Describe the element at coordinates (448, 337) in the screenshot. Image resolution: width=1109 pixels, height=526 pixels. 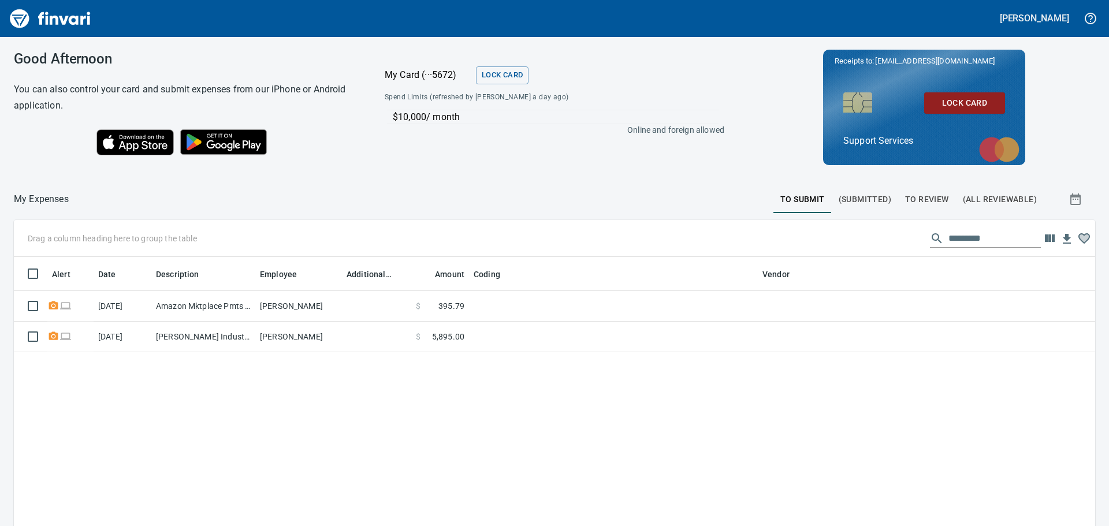
I see `span: 5,895.00` at that location.